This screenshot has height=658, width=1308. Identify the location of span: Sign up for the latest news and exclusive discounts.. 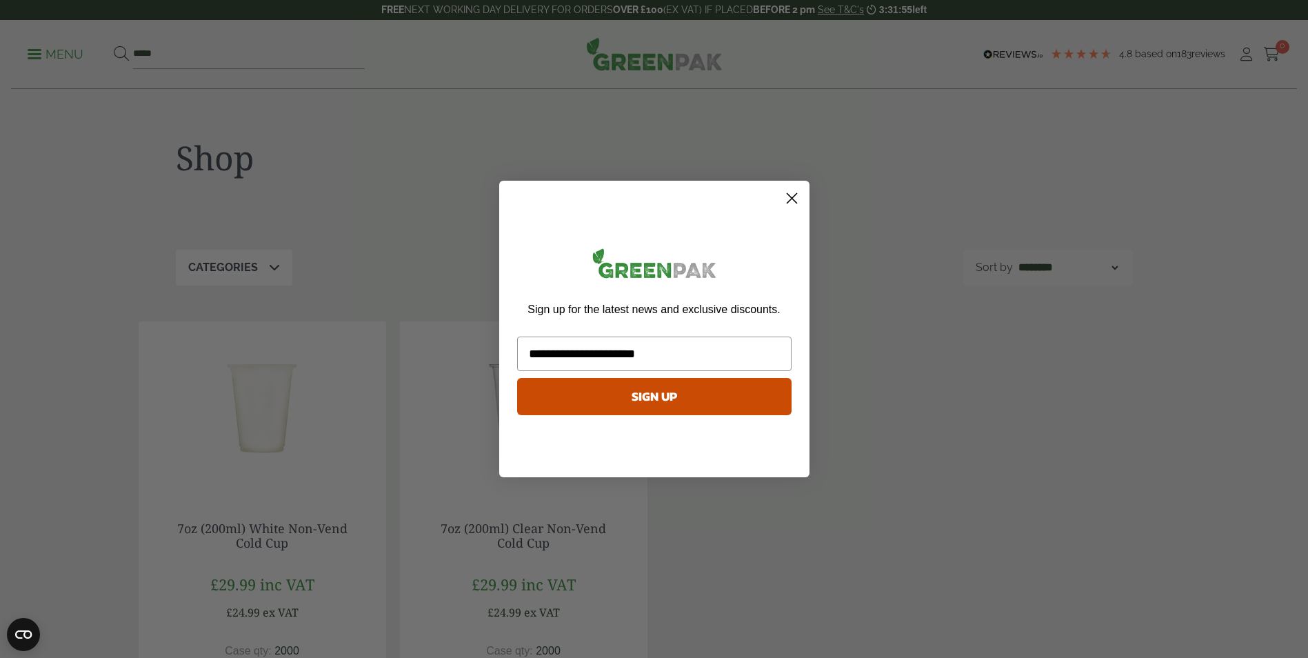
(653, 309).